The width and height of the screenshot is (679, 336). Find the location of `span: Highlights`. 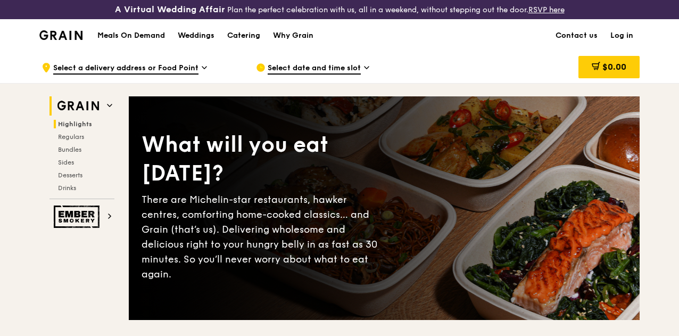

span: Highlights is located at coordinates (75, 124).